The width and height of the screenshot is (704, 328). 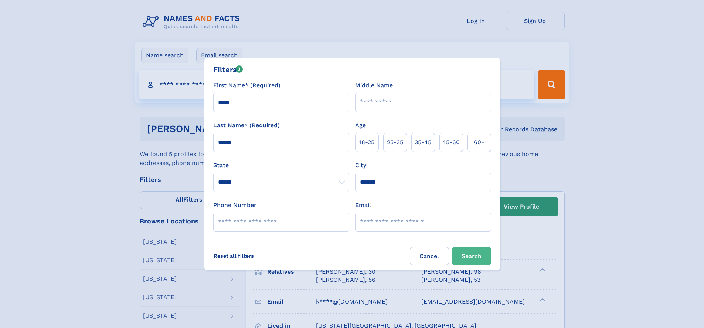 I want to click on span: 18‑25, so click(x=367, y=142).